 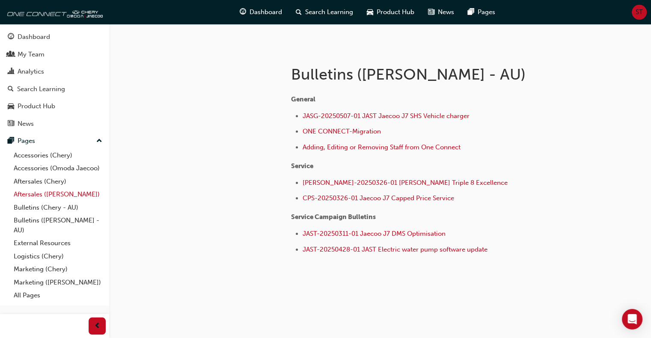 What do you see at coordinates (374, 234) in the screenshot?
I see `span: JAST-20250311-01 Jaecoo J7 DMS Optimisation` at bounding box center [374, 234].